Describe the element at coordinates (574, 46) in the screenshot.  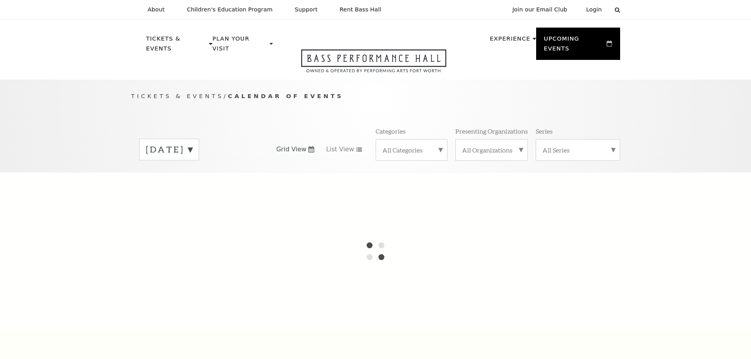
I see `p: Upcoming Events` at that location.